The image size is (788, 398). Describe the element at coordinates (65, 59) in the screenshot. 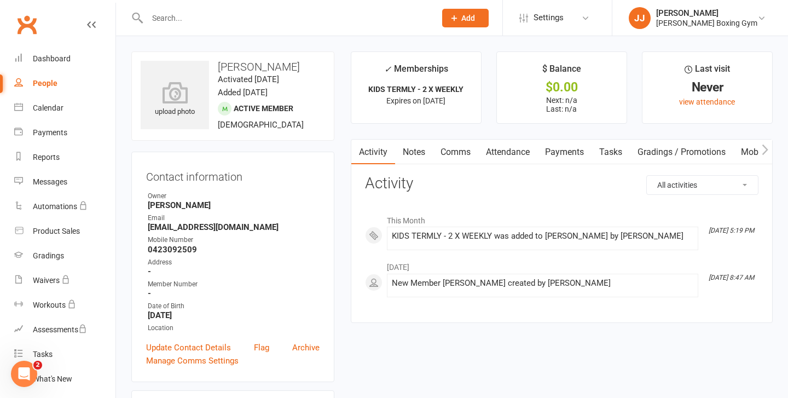

I see `a: Dashboard` at that location.